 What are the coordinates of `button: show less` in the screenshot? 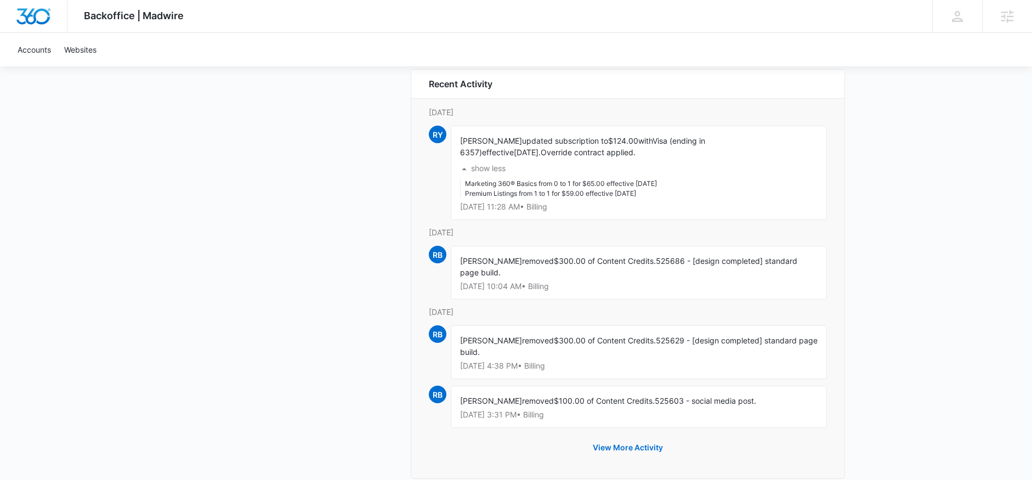 It's located at (483, 168).